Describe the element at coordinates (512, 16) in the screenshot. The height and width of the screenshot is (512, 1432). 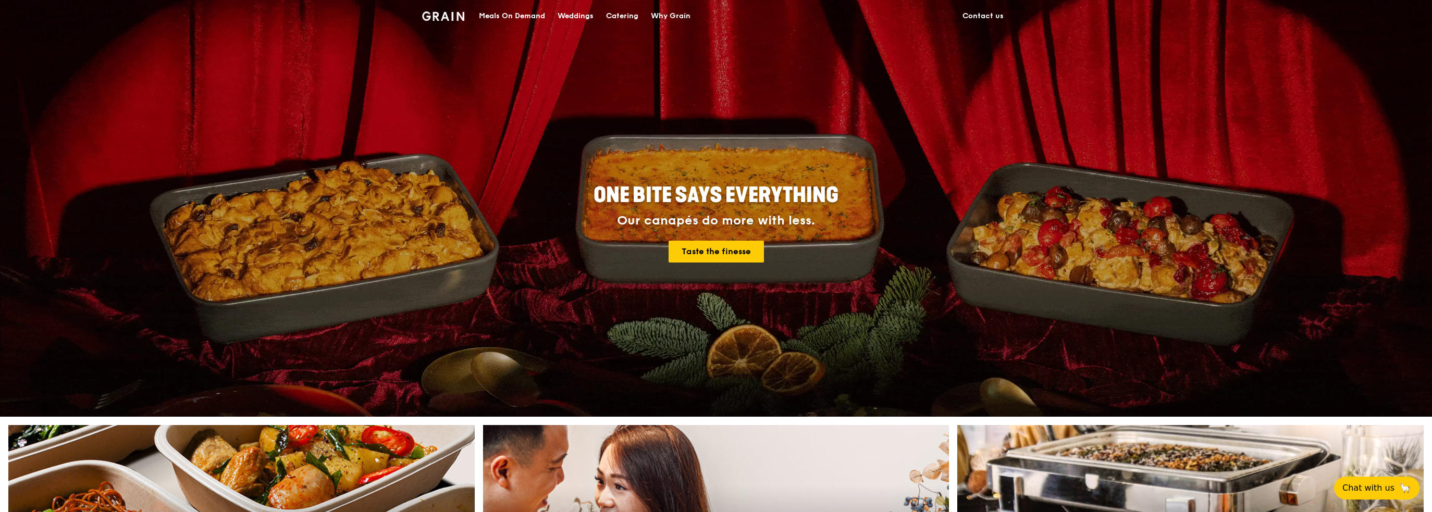
I see `div: Meals On Demand` at that location.